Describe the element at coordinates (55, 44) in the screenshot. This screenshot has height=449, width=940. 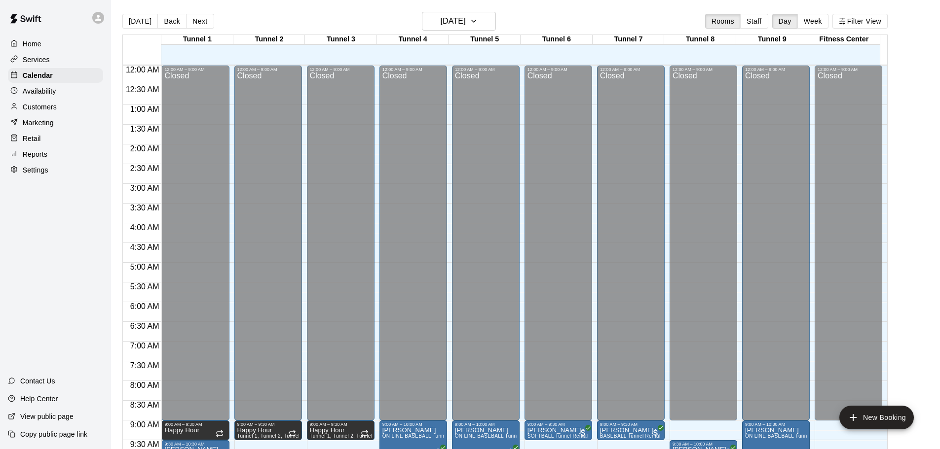
I see `div: Home` at that location.